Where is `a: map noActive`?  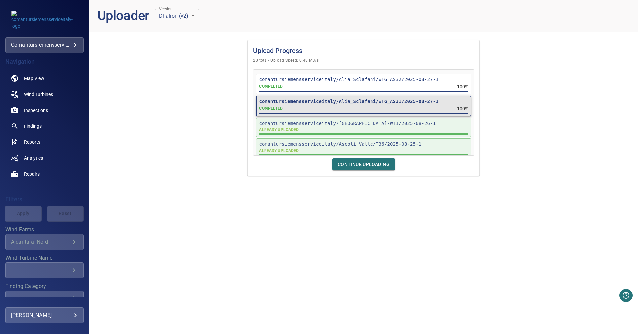
a: map noActive is located at coordinates (45, 78).